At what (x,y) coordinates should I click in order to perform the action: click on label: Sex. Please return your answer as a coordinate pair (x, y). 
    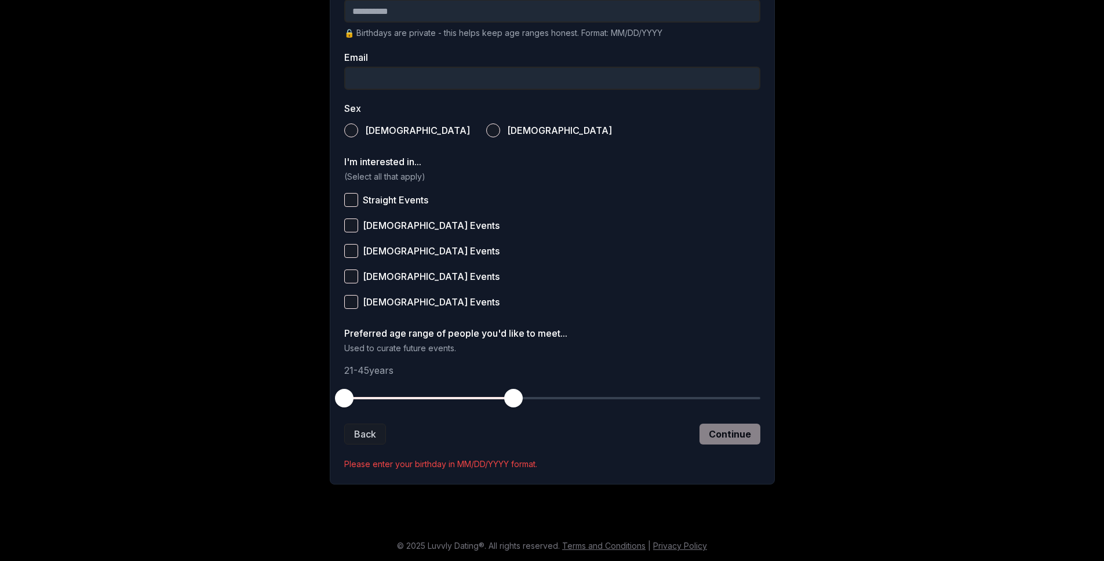
    Looking at the image, I should click on (552, 108).